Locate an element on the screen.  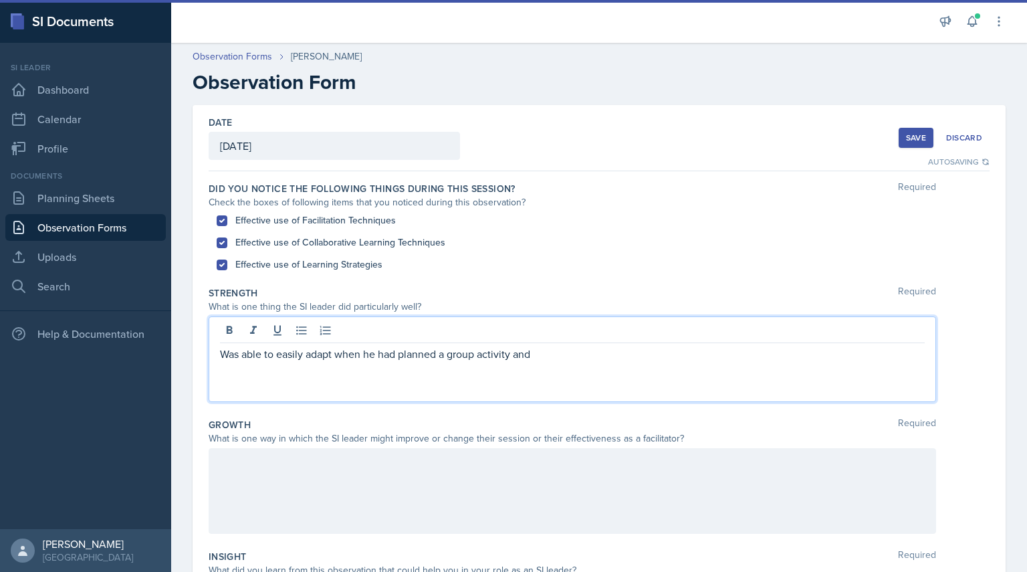
div: Discard is located at coordinates (965, 138).